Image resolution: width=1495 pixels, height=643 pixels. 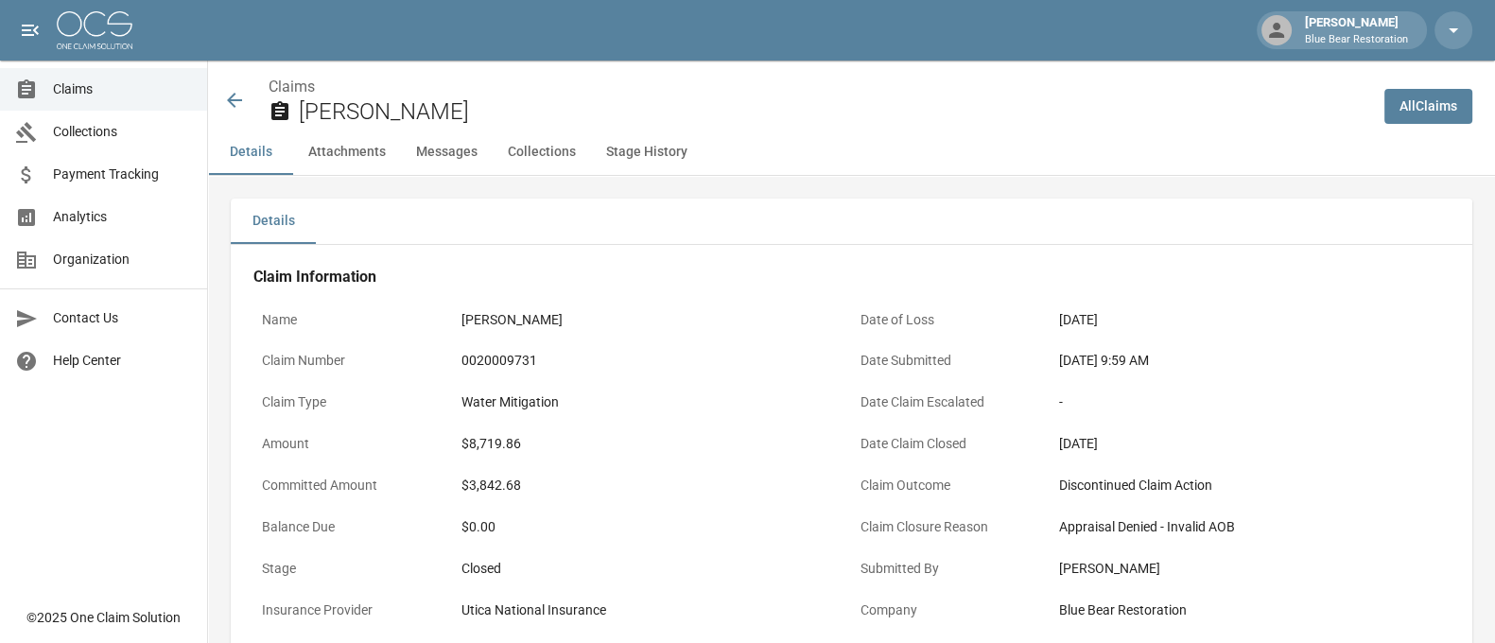 I want to click on div: Discontinued Claim Action, so click(x=1250, y=485).